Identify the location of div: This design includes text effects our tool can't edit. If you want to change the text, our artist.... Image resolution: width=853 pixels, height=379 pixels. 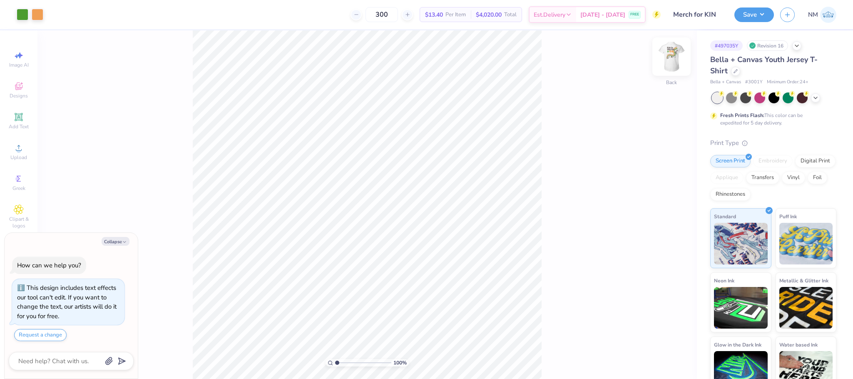
(67, 302).